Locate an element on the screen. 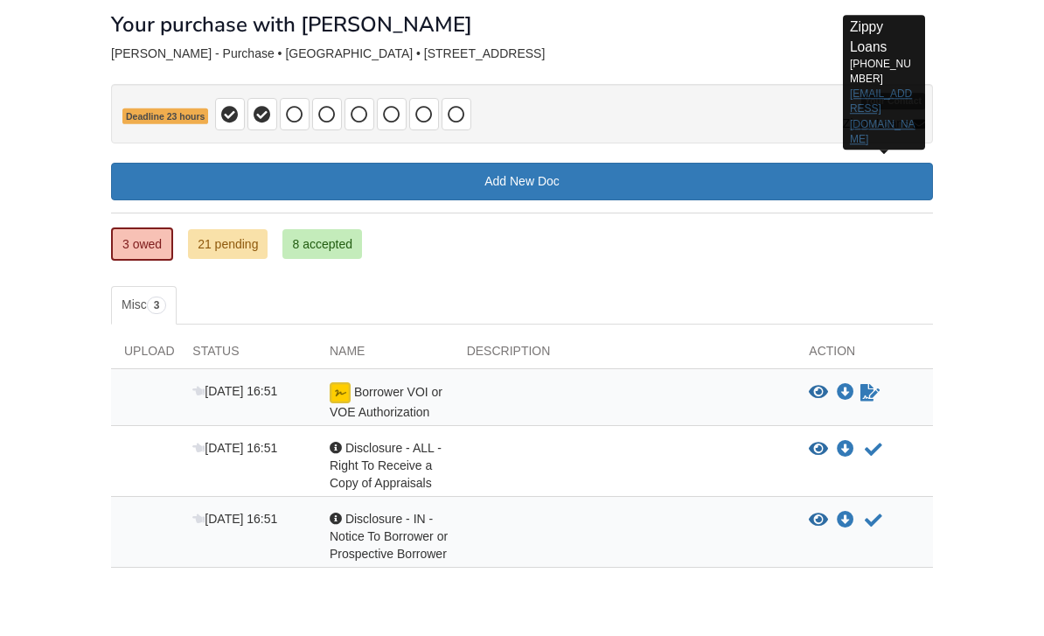 The width and height of the screenshot is (1044, 636). button: View Borrower VOI or VOE Authorization is located at coordinates (818, 393).